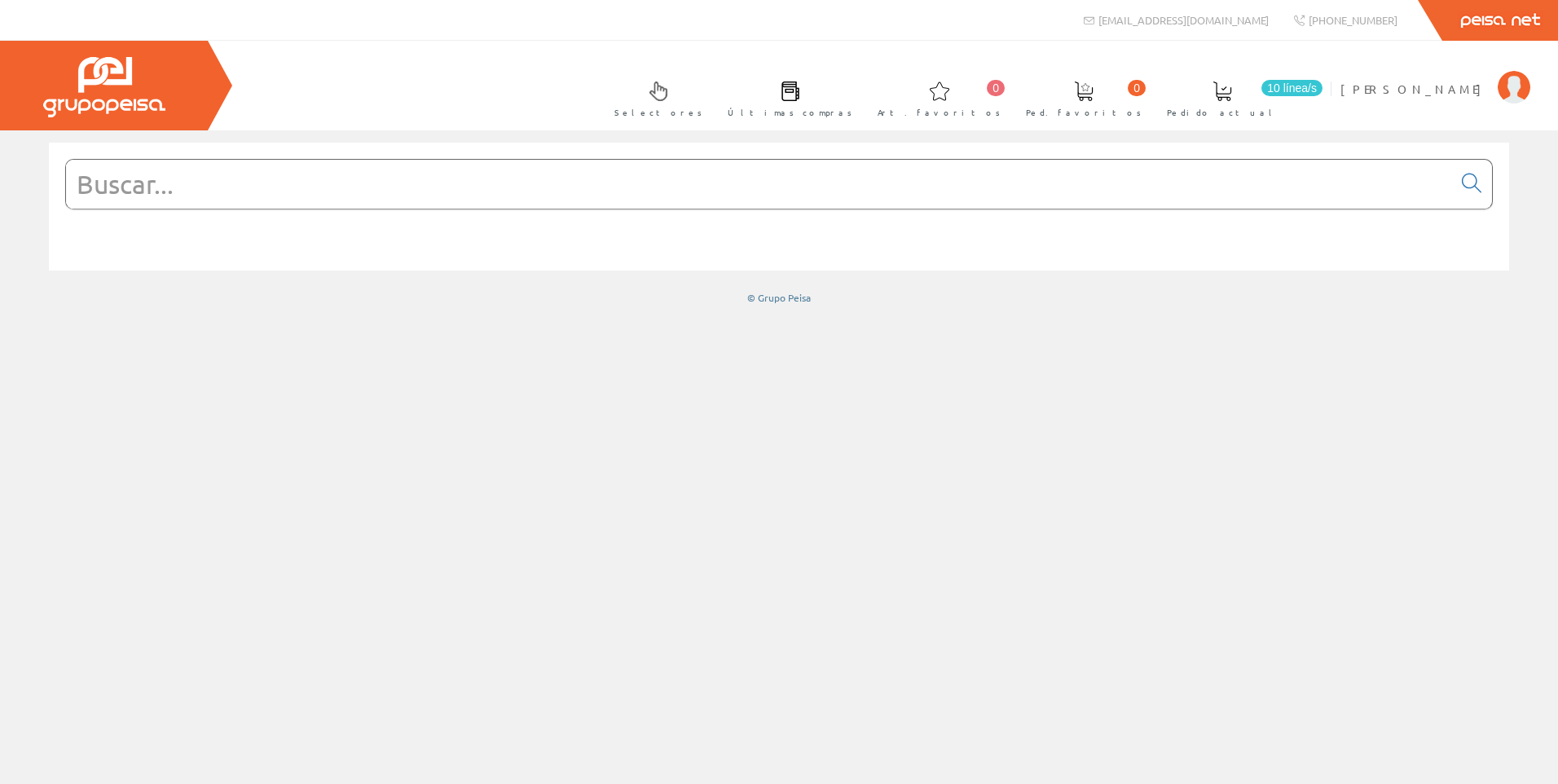 Image resolution: width=1558 pixels, height=784 pixels. What do you see at coordinates (1292, 88) in the screenshot?
I see `span: 10 línea/s` at bounding box center [1292, 88].